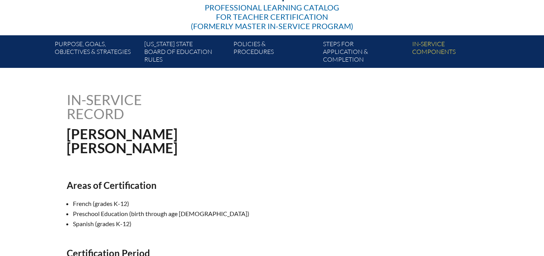  Describe the element at coordinates (272, 17) in the screenshot. I see `span: for Teacher Certification` at that location.